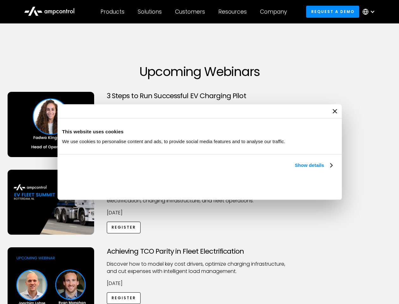  Describe the element at coordinates (233, 12) in the screenshot. I see `div: Resources` at that location.